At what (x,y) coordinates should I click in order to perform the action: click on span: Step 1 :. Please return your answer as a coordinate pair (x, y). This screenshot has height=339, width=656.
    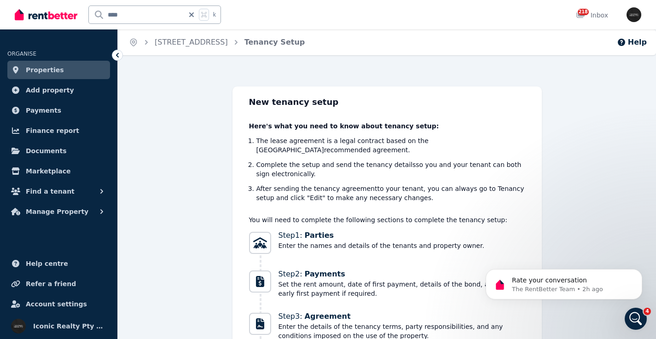
    Looking at the image, I should click on (381, 236).